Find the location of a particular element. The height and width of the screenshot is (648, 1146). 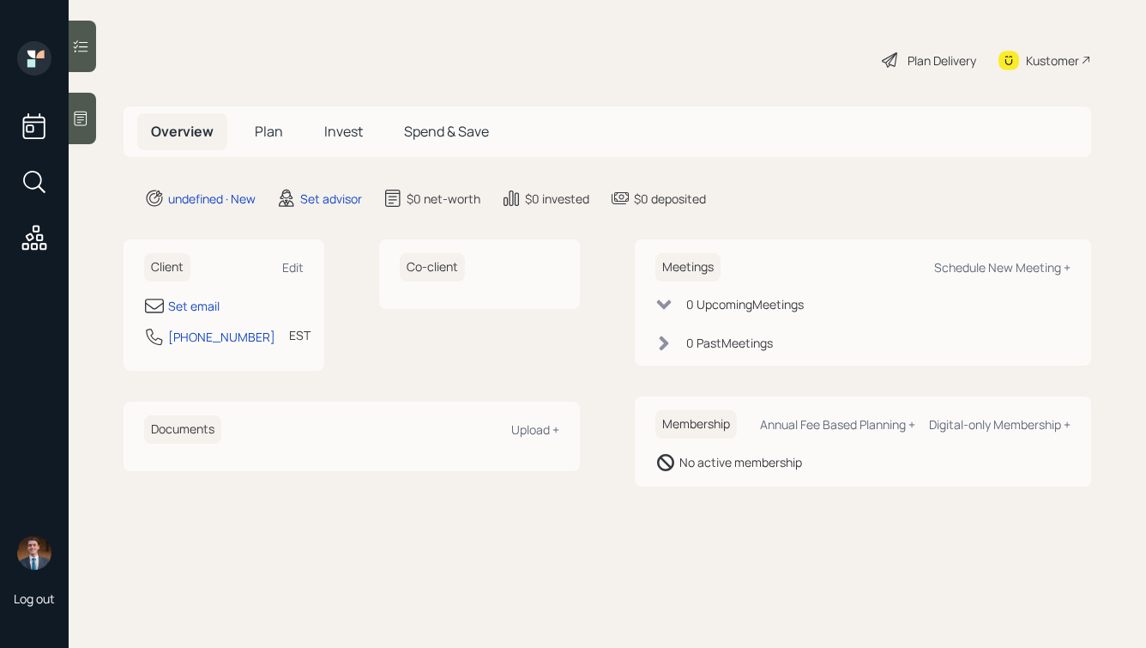

h6: Documents is located at coordinates (183, 429).